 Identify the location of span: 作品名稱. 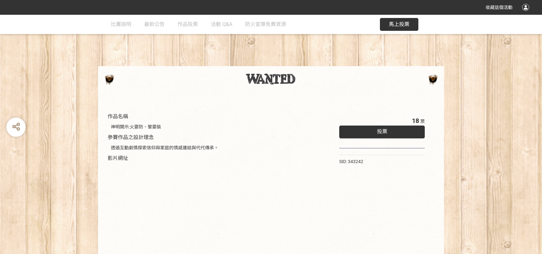
(118, 116).